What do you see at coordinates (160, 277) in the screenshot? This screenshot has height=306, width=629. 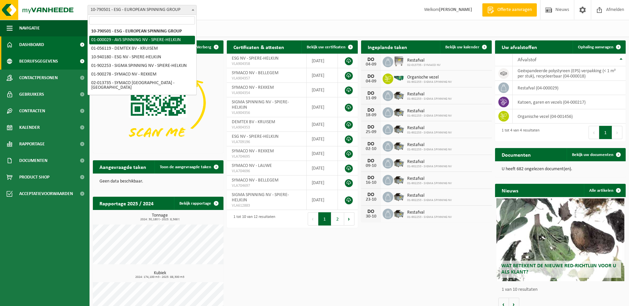 I see `span: 2024: 174,100 m3 - 2025: 88,300 m3` at bounding box center [160, 277].